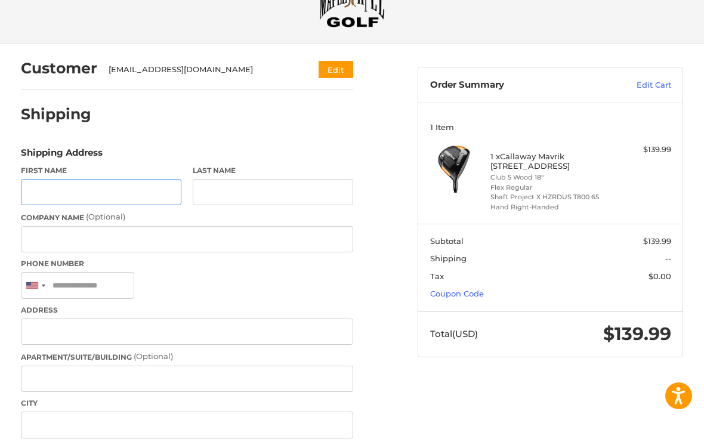 The image size is (704, 445). What do you see at coordinates (448, 258) in the screenshot?
I see `span: Shipping` at bounding box center [448, 258].